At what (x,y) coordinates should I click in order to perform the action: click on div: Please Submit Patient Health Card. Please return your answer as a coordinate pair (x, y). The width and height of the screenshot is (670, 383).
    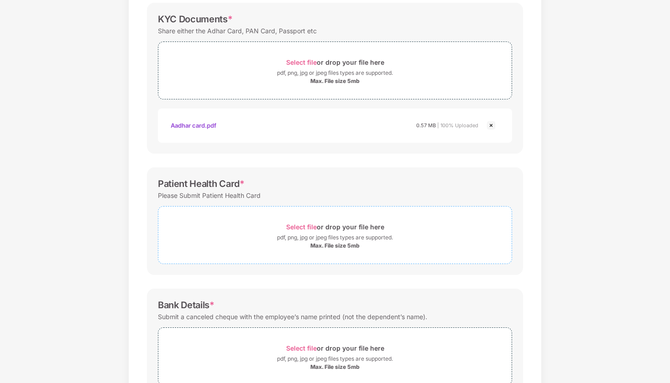
    Looking at the image, I should click on (209, 195).